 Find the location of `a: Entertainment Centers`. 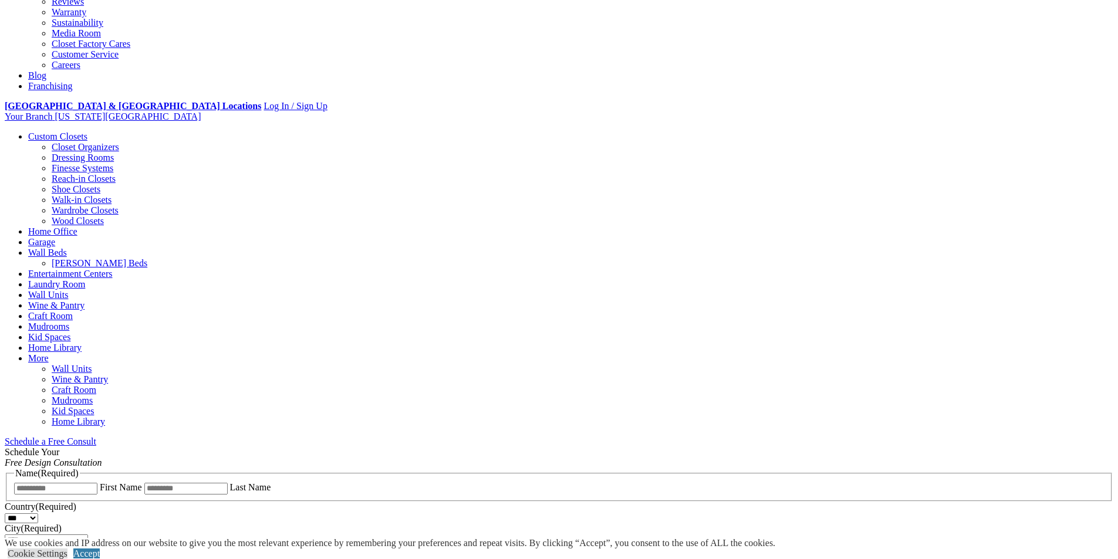

a: Entertainment Centers is located at coordinates (70, 273).